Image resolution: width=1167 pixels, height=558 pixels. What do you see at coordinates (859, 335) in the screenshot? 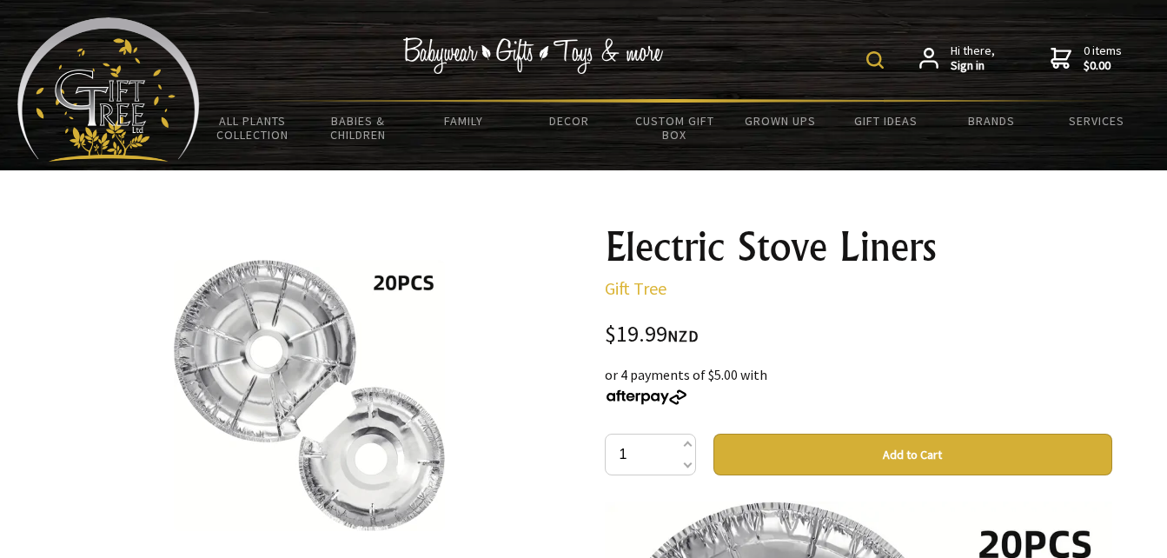
I see `div: $19.99` at bounding box center [859, 335].